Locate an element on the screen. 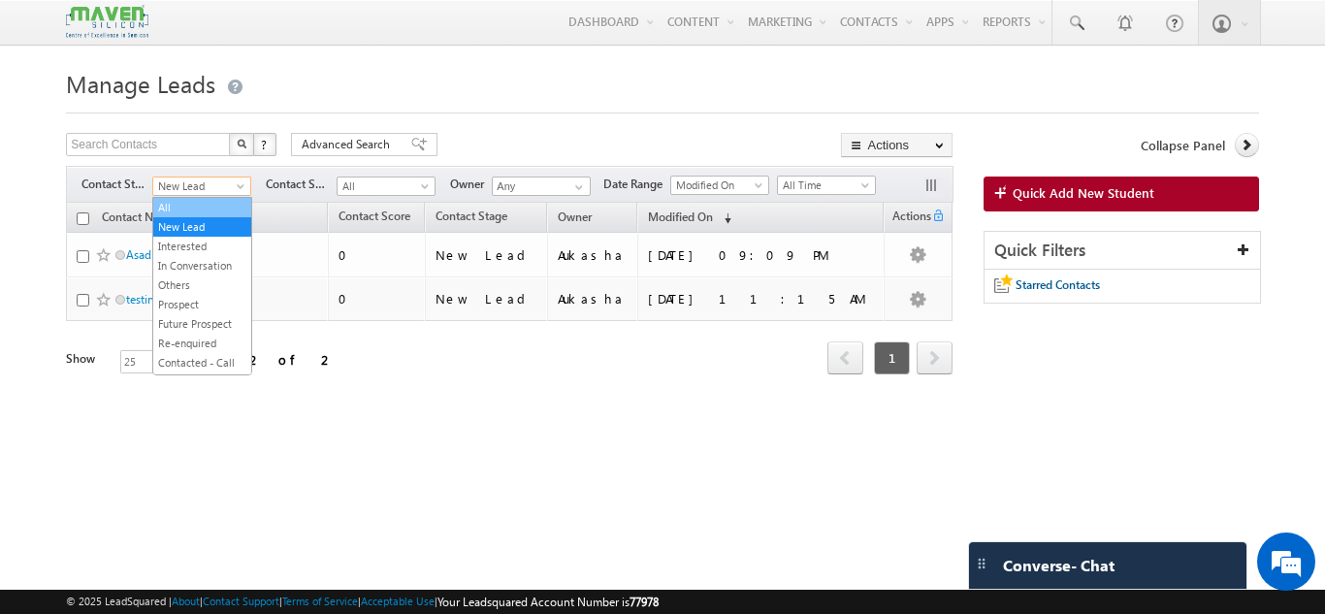 The width and height of the screenshot is (1325, 614). a: Modified On is located at coordinates (720, 185).